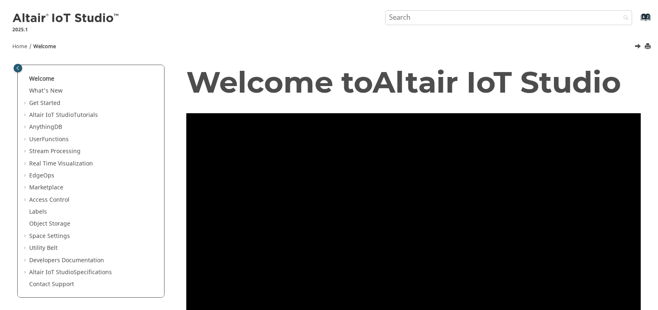 The image size is (658, 310). What do you see at coordinates (63, 115) in the screenshot?
I see `a: Altair IoT StudioTutorials` at bounding box center [63, 115].